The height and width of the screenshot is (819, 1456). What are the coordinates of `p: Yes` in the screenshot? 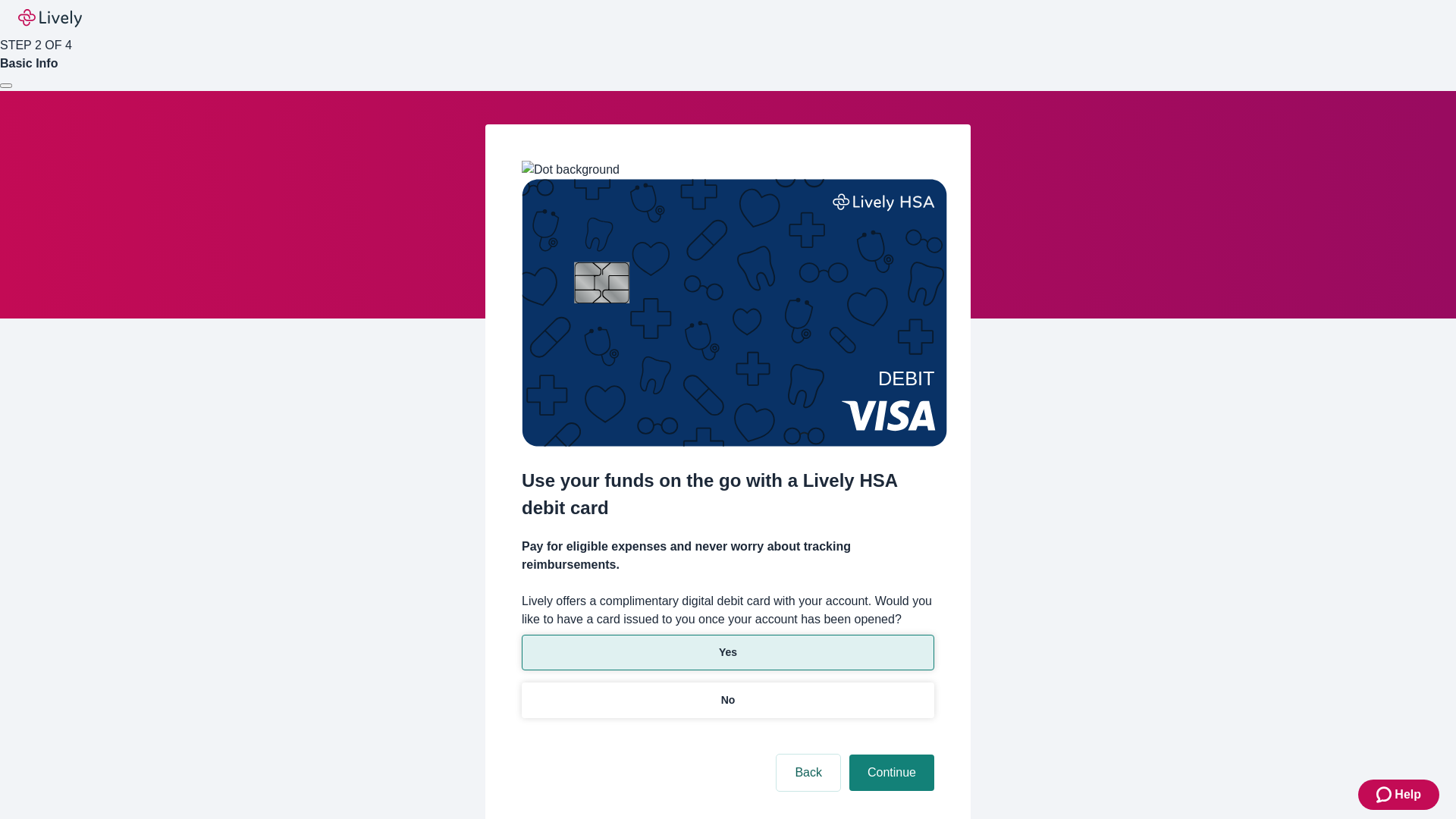 It's located at (728, 652).